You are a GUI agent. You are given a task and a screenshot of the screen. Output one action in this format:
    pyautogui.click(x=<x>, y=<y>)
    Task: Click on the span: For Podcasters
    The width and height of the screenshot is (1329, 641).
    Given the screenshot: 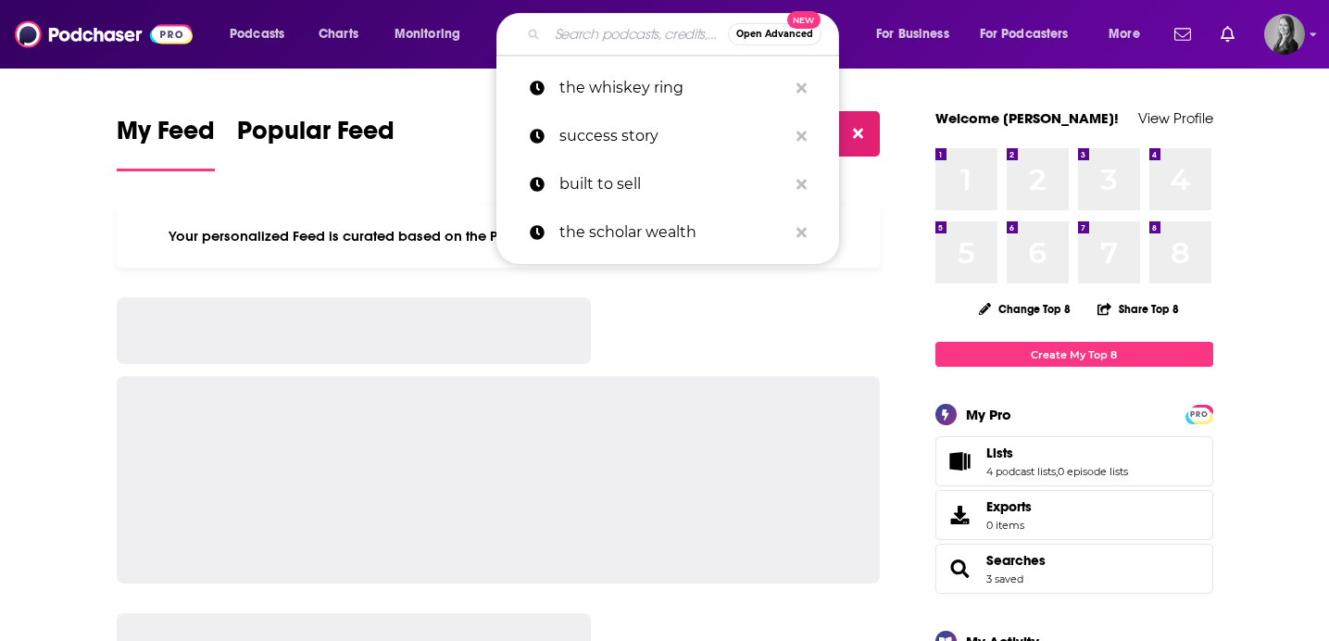 What is the action you would take?
    pyautogui.click(x=1024, y=34)
    